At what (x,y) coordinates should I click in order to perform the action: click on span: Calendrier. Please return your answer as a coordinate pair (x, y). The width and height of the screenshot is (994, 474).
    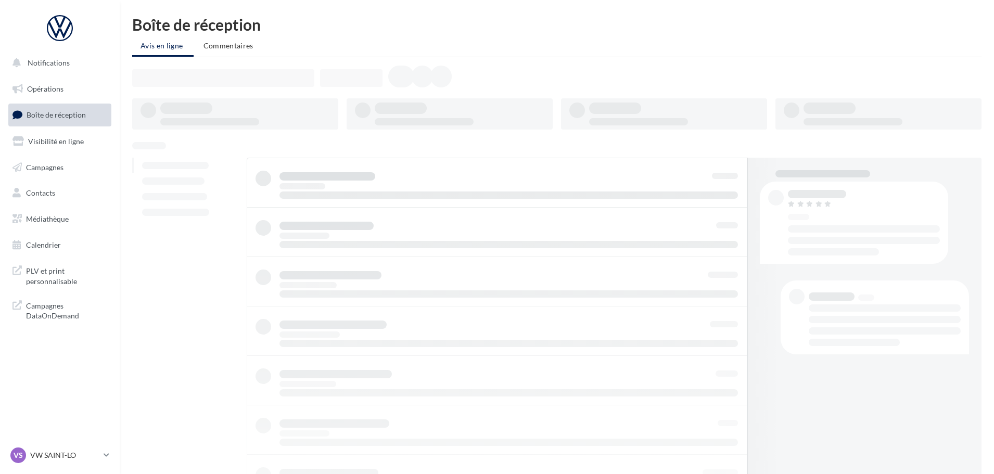
    Looking at the image, I should click on (43, 244).